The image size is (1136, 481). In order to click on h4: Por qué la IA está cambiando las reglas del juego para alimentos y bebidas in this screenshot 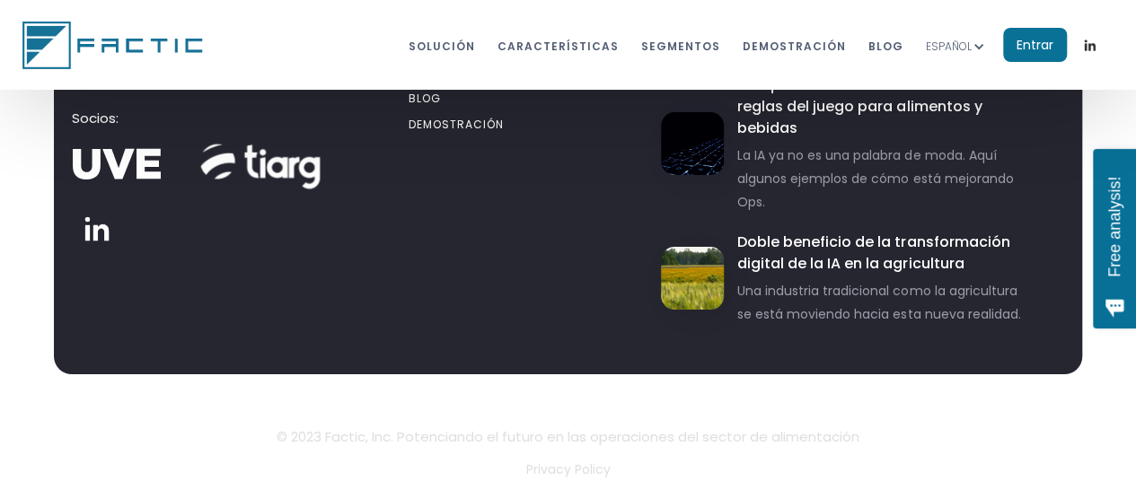, I will do `click(880, 107)`.